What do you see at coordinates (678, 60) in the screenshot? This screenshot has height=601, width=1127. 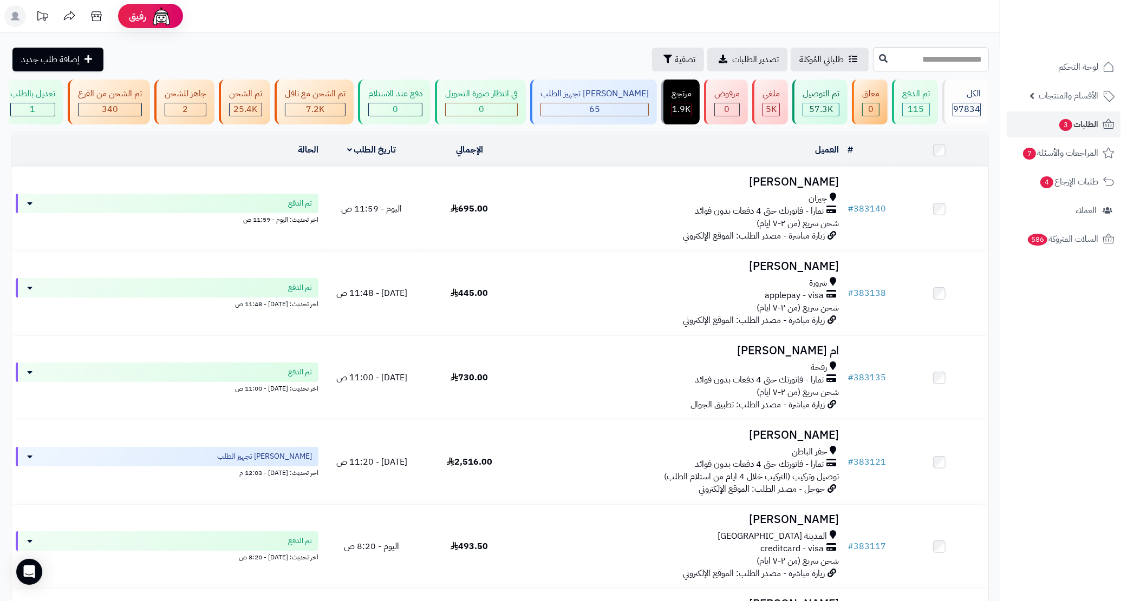 I see `button: تصفية` at bounding box center [678, 60].